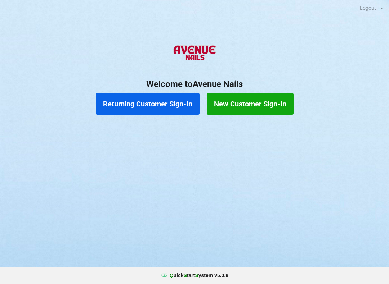 The width and height of the screenshot is (389, 284). What do you see at coordinates (250, 104) in the screenshot?
I see `button: New Customer Sign-In` at bounding box center [250, 104].